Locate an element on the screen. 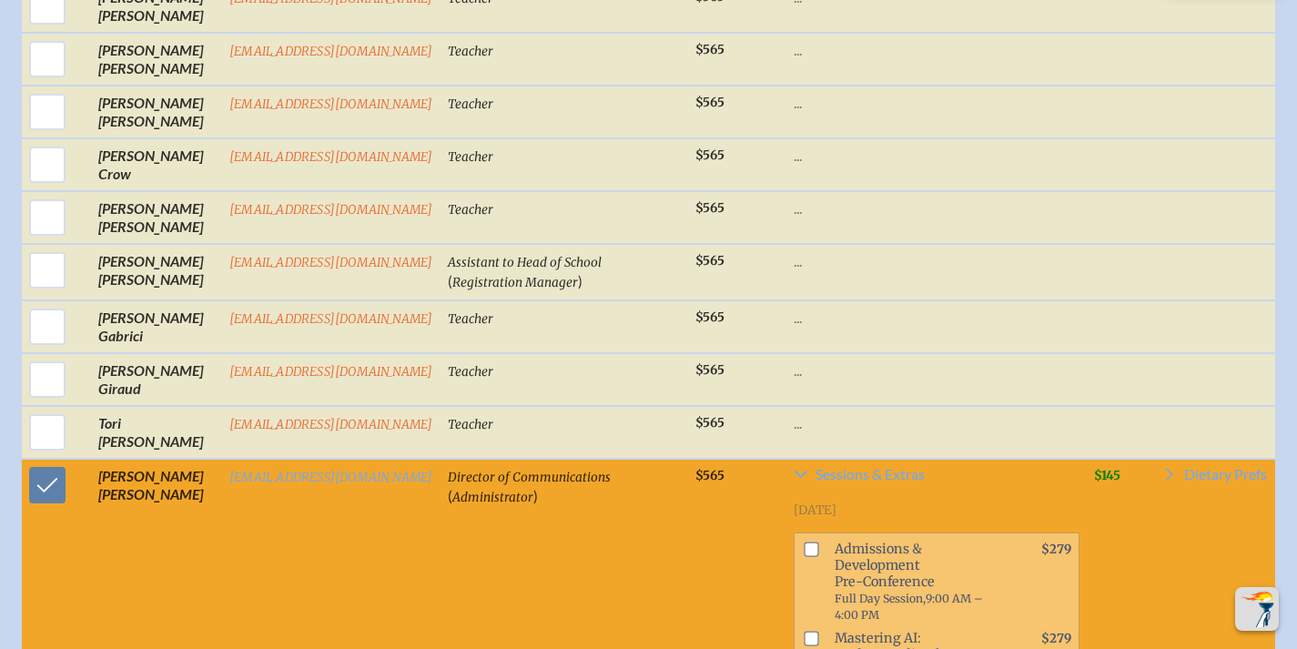 The height and width of the screenshot is (649, 1297). a: Dietary Prefs is located at coordinates (1214, 478).